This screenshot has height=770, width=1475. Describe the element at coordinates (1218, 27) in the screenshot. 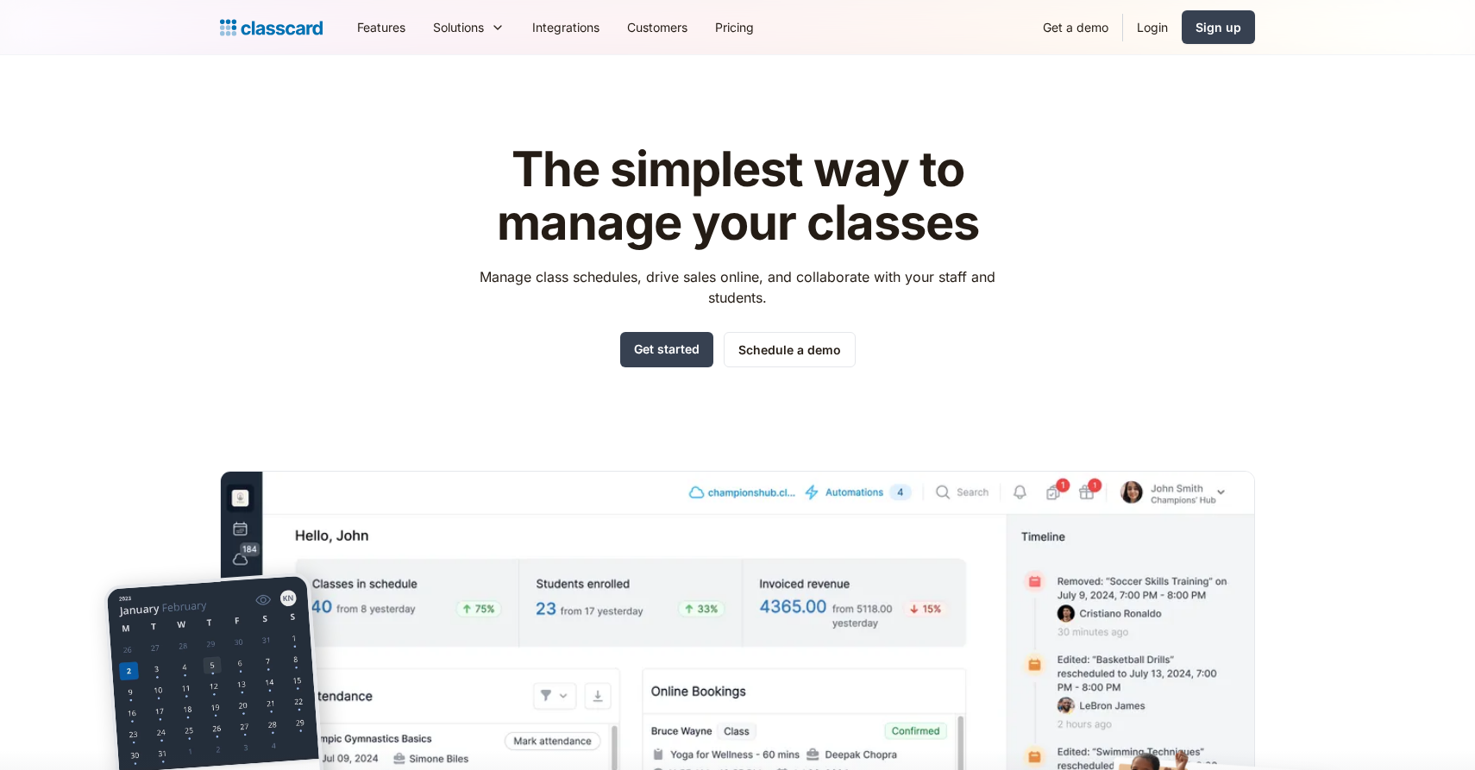

I see `a: Sign up` at that location.